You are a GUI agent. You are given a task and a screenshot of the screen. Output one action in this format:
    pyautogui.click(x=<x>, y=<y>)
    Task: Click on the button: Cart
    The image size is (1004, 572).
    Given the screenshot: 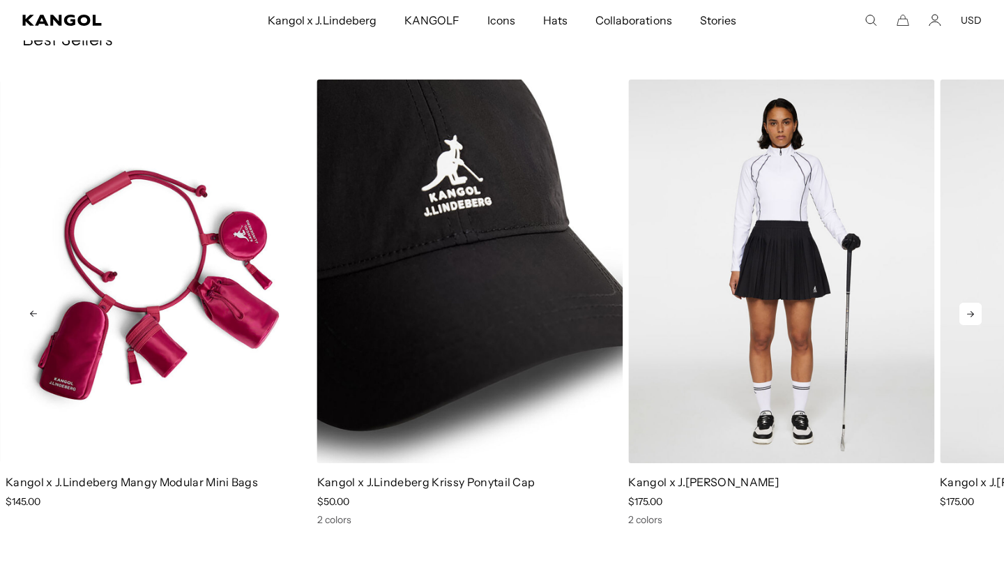 What is the action you would take?
    pyautogui.click(x=903, y=20)
    